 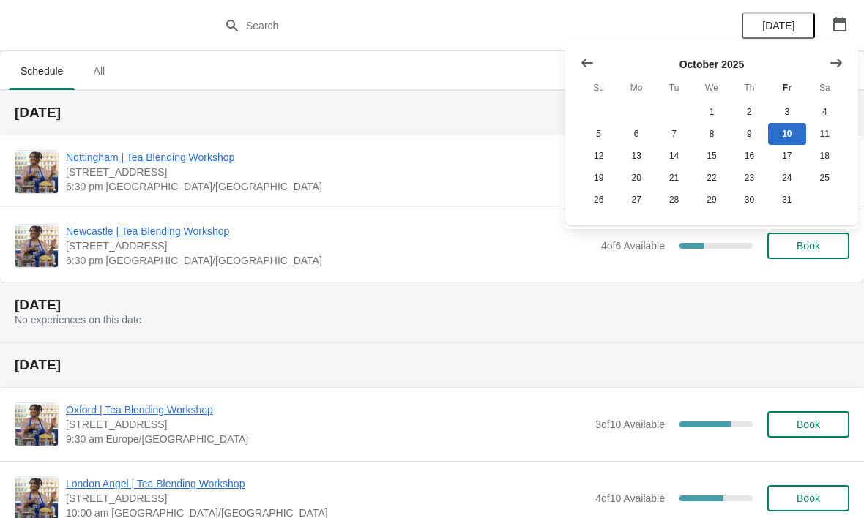 What do you see at coordinates (37, 246) in the screenshot?
I see `img: Newcastle | Tea Blending Workshop | 123 Grainger Street, Newcastle upon Tyne, NE1 5AE | 6:30 pm E...` at bounding box center [37, 246].